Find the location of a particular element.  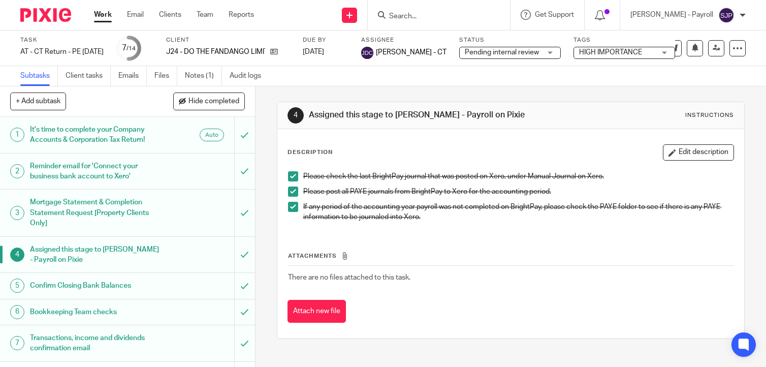

a: Clients is located at coordinates (170, 15).